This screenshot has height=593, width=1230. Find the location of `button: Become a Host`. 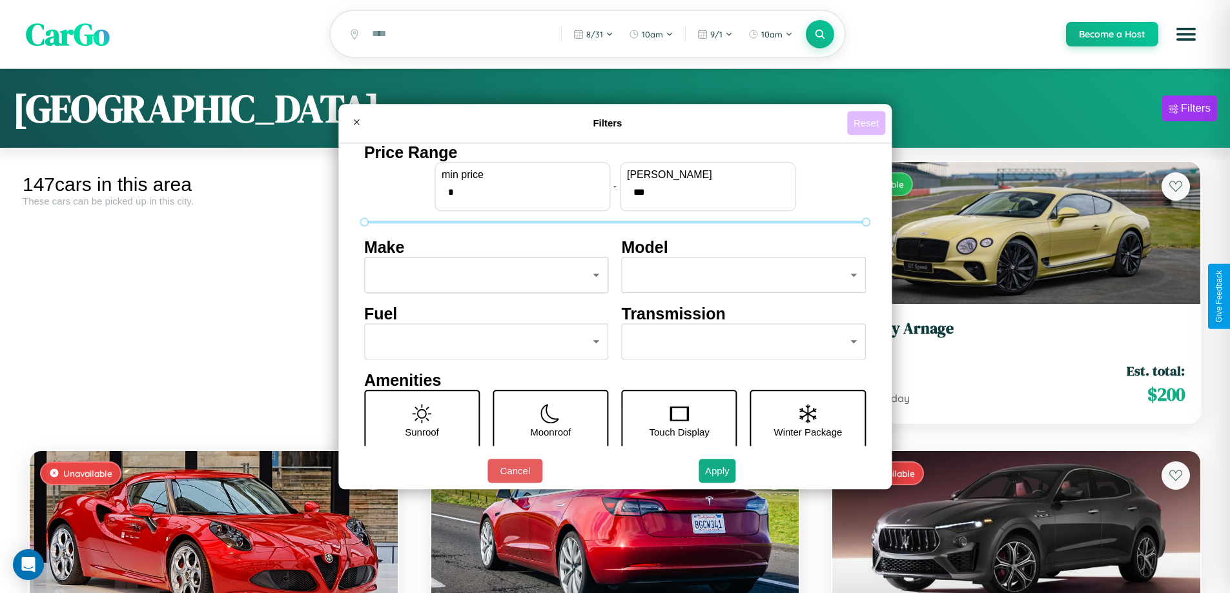

button: Become a Host is located at coordinates (1112, 34).